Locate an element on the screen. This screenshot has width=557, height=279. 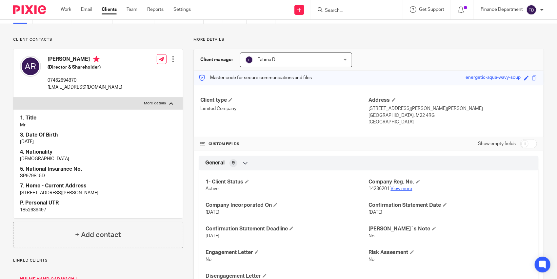
input: Search is located at coordinates (354, 11).